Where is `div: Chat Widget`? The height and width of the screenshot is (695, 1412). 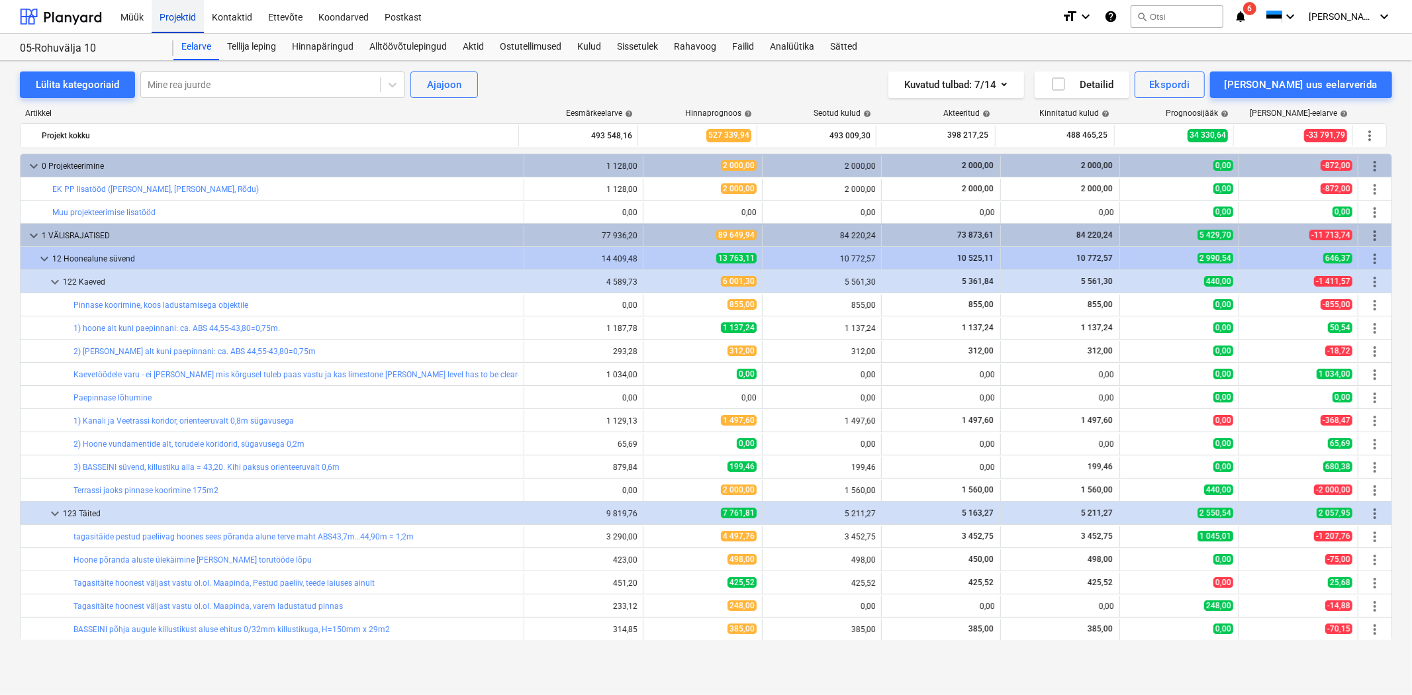
div: Chat Widget is located at coordinates (1379, 663).